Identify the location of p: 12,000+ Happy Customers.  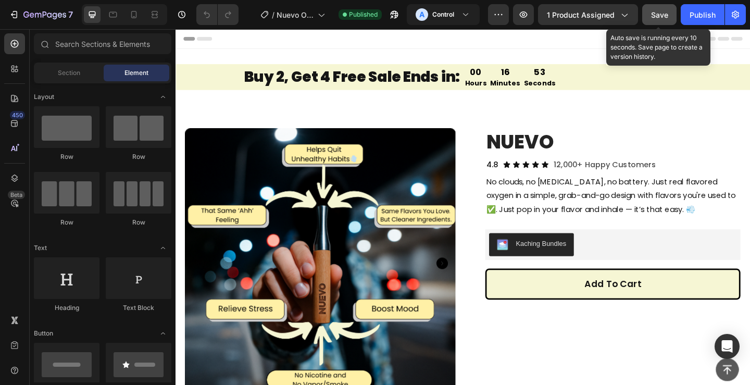
(467, 147).